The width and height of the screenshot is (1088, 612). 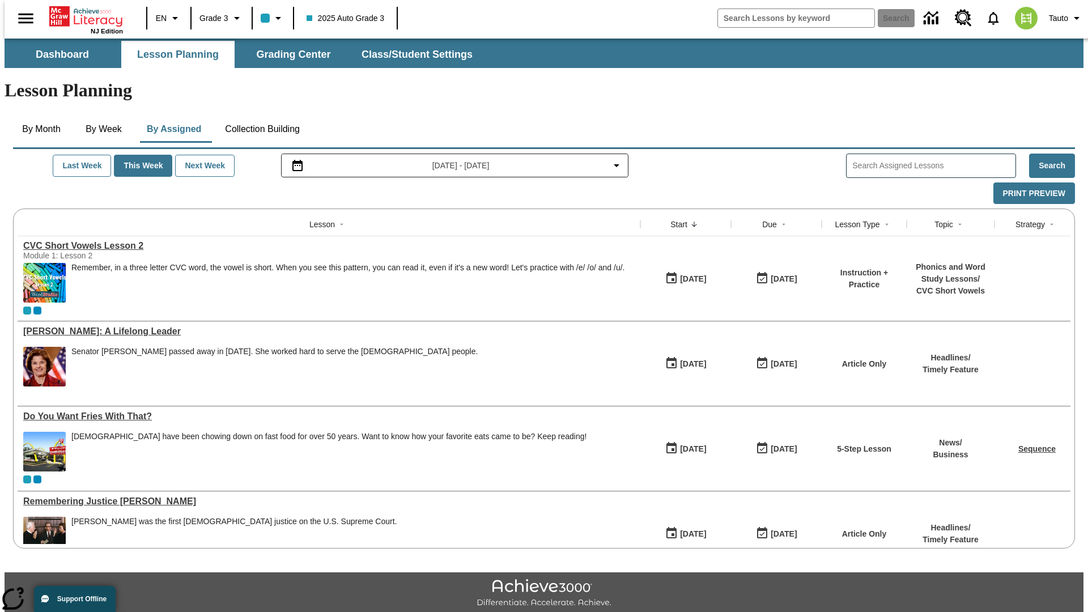 What do you see at coordinates (329, 332) in the screenshot?
I see `div: Dianne Feinstein: A Lifelong Leader` at bounding box center [329, 332].